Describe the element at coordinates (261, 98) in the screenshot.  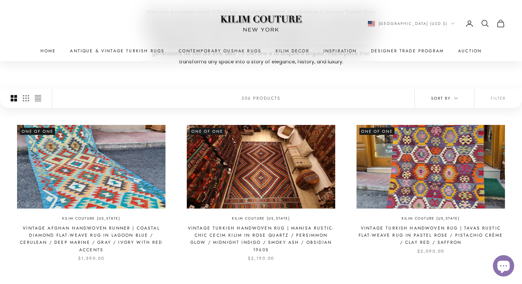
I see `p: 306 products` at that location.